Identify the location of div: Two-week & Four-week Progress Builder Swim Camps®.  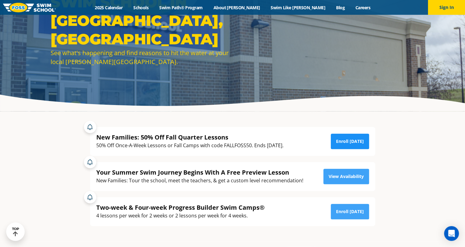
(181, 208).